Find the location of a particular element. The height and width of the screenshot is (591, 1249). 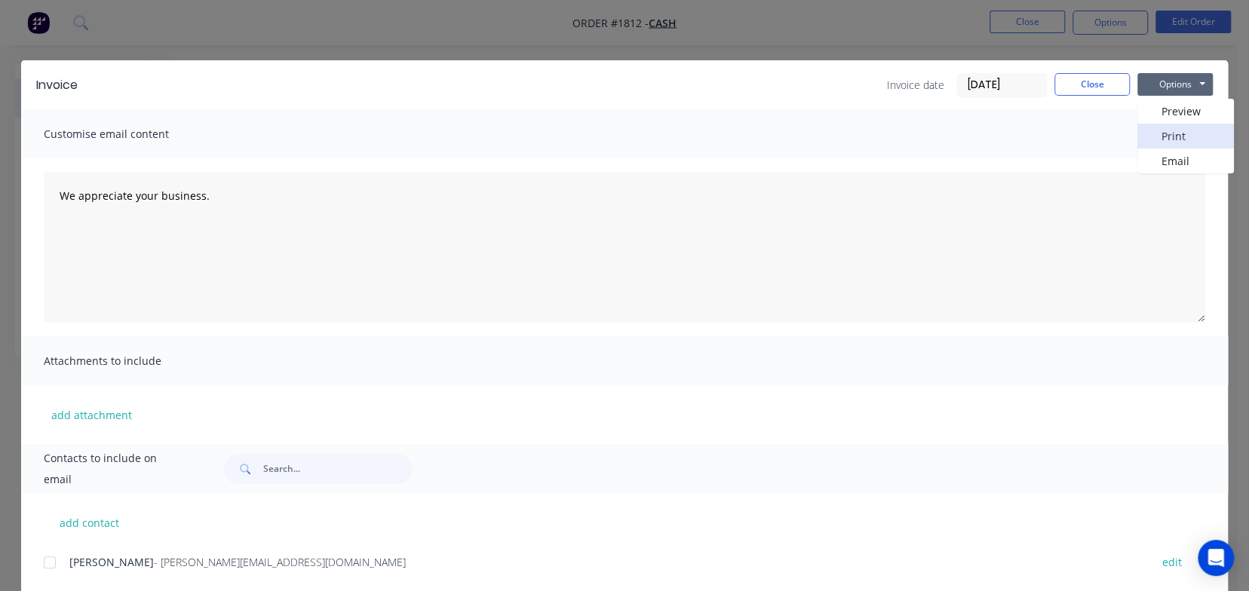

button: Close is located at coordinates (1092, 84).